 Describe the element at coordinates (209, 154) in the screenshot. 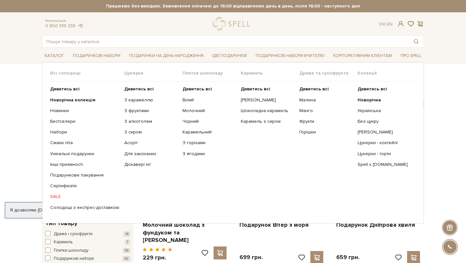

I see `a: З ягодами` at that location.